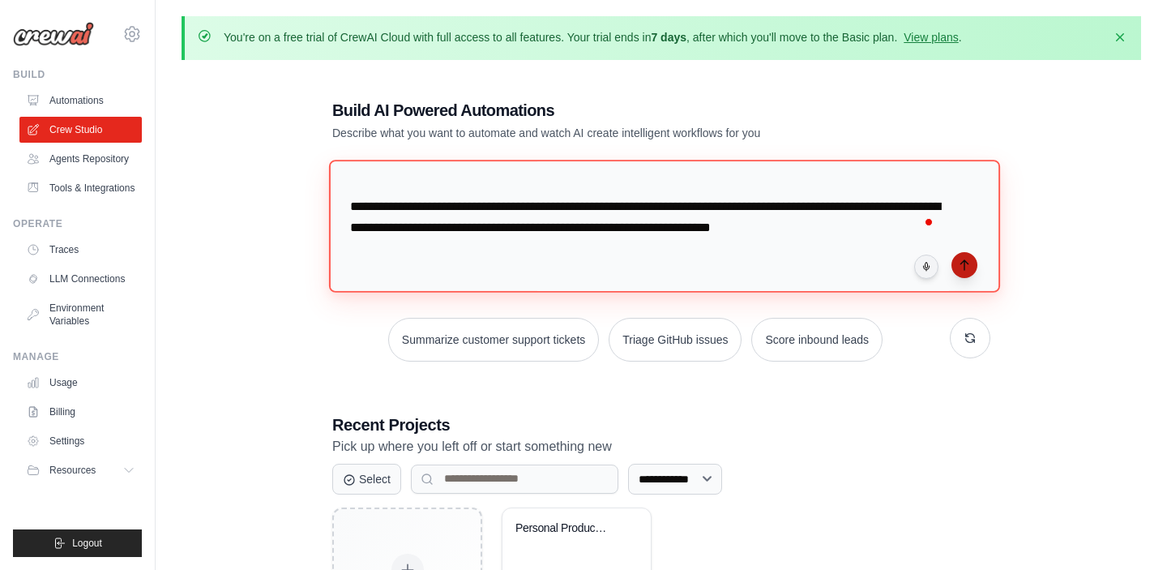 The width and height of the screenshot is (1167, 570). Describe the element at coordinates (665, 225) in the screenshot. I see `textarea: To enrich screen reader interactions, please activate Accessibility in Grammarly extension settings` at that location.